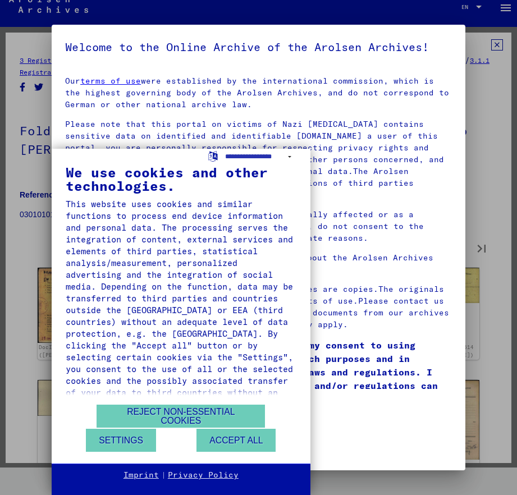 The height and width of the screenshot is (495, 517). Describe the element at coordinates (236, 440) in the screenshot. I see `button: Accept all` at that location.